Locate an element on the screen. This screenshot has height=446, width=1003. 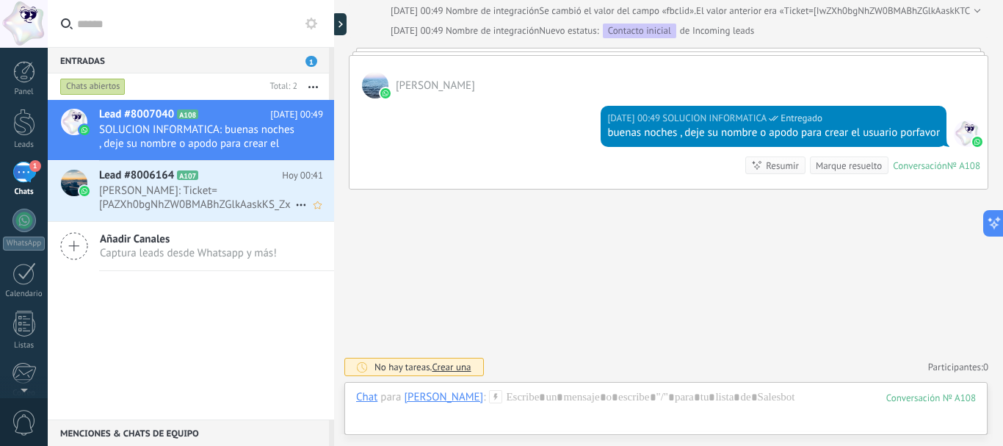
div: Contacto inicial is located at coordinates (640, 31).